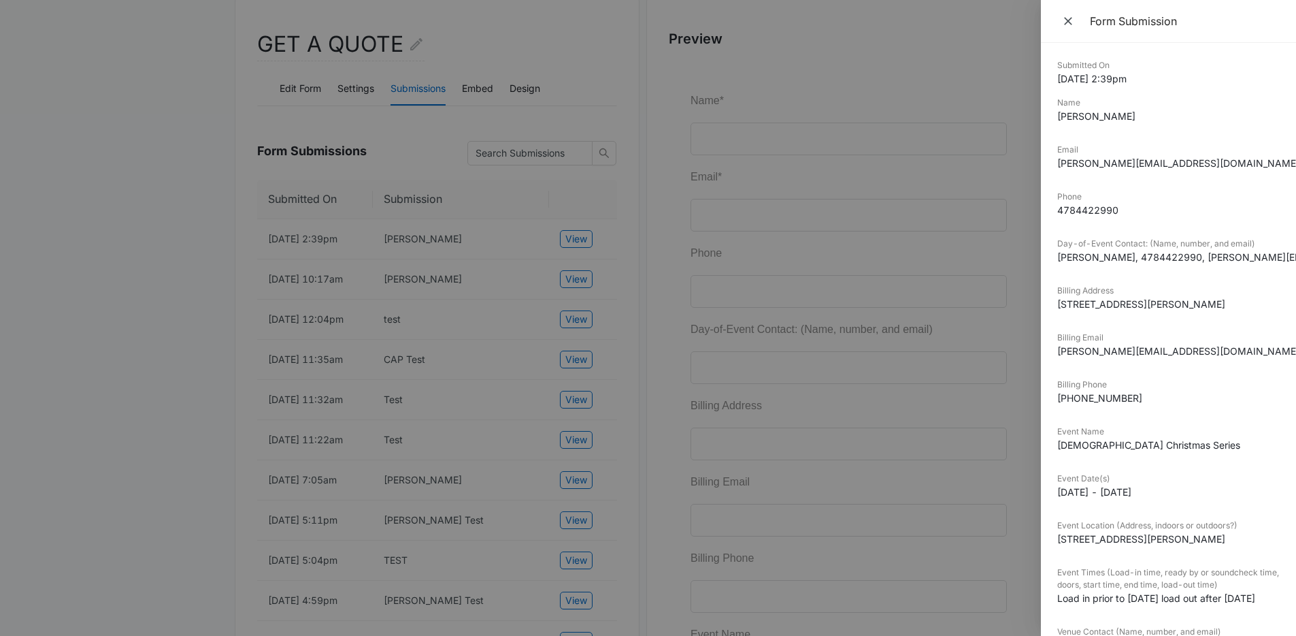 Image resolution: width=1296 pixels, height=636 pixels. What do you see at coordinates (1168, 150) in the screenshot?
I see `dt: Email` at bounding box center [1168, 150].